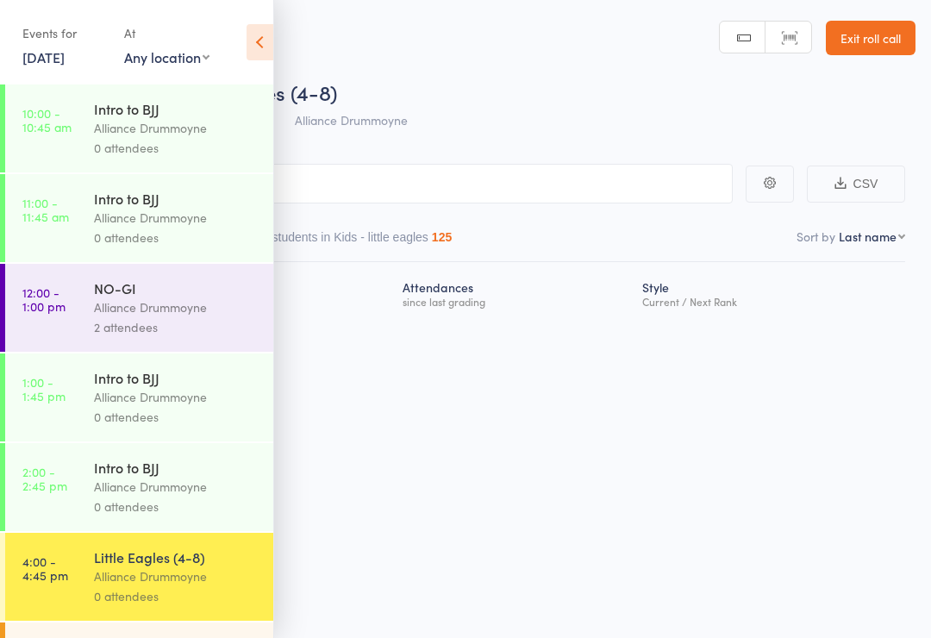  Describe the element at coordinates (176, 327) in the screenshot. I see `div: 2 attendees` at that location.